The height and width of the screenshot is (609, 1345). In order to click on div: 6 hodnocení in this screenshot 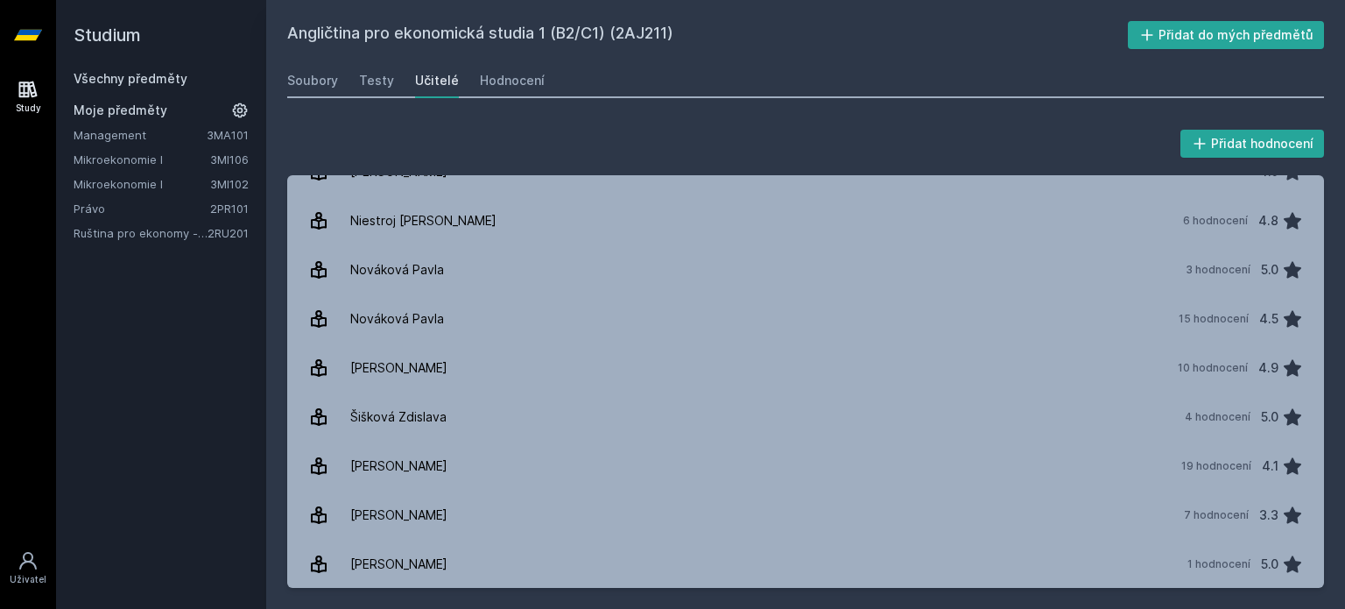, I will do `click(1216, 221)`.